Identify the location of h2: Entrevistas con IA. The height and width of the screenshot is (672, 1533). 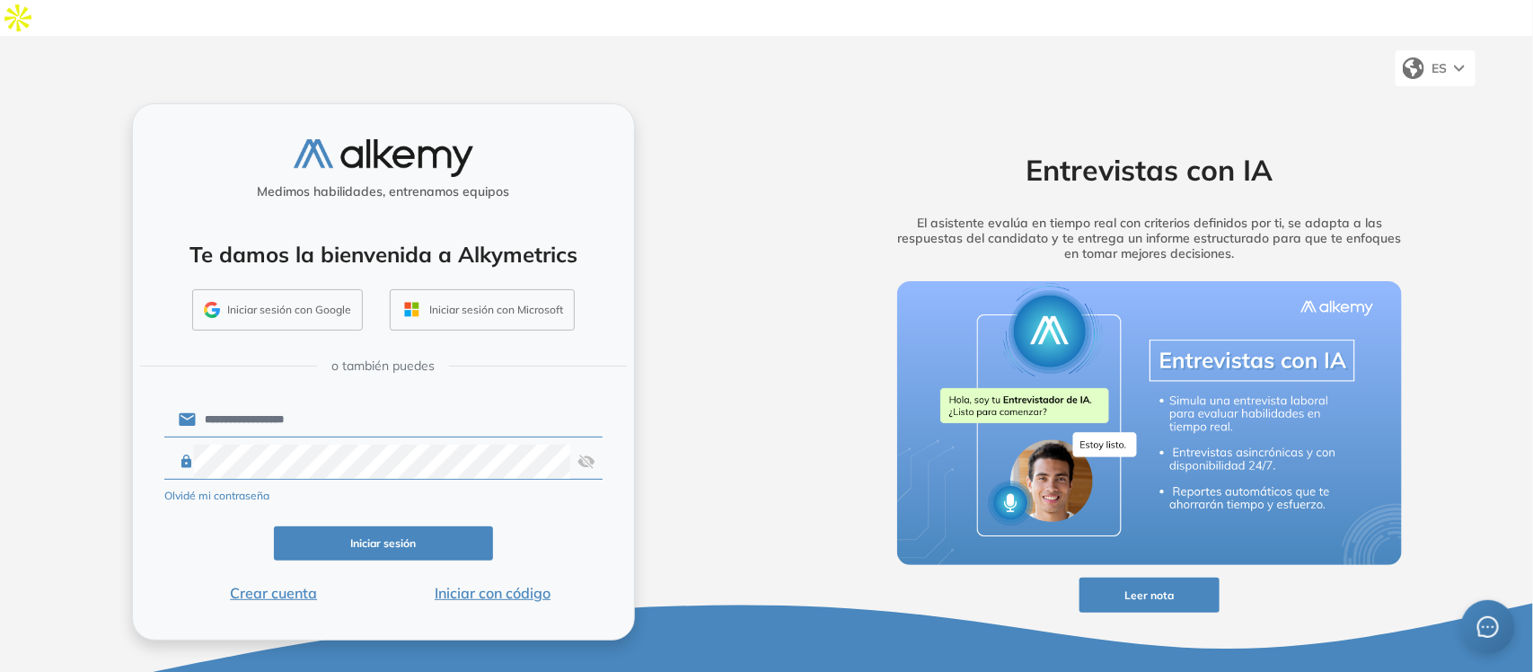
(1149, 170).